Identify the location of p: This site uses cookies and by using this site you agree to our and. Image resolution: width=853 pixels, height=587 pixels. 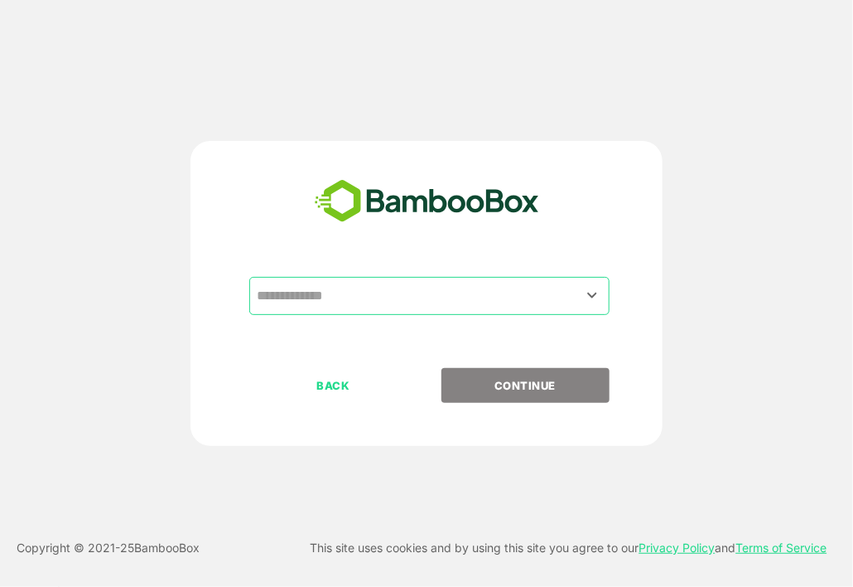
(569, 548).